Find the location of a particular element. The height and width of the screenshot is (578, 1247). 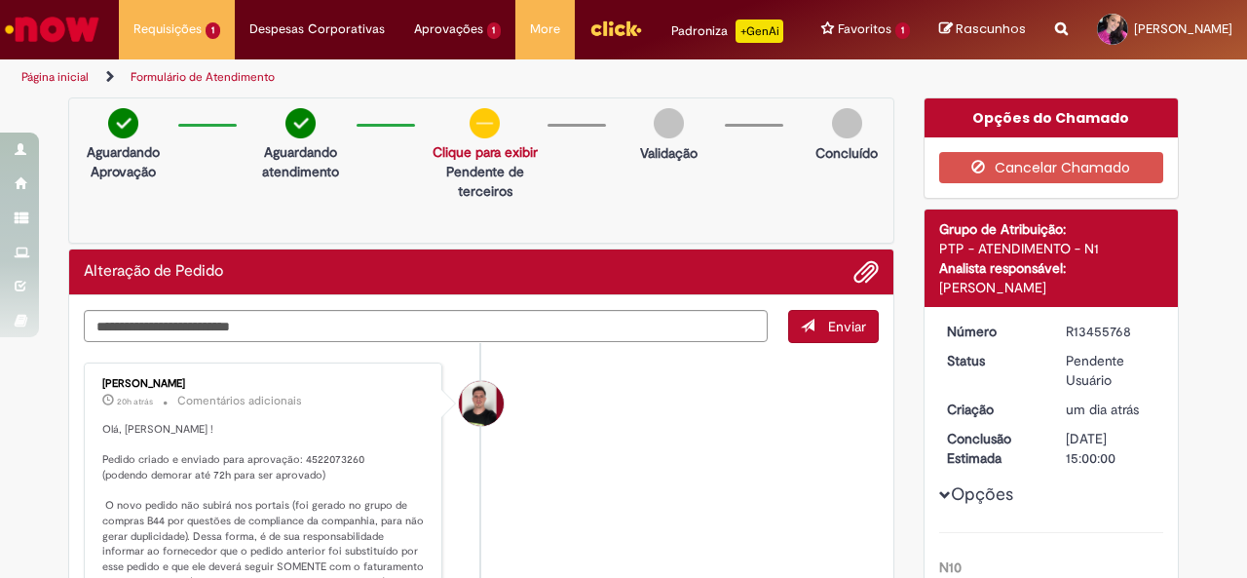

div: Pendente Usuário is located at coordinates (1110, 370).